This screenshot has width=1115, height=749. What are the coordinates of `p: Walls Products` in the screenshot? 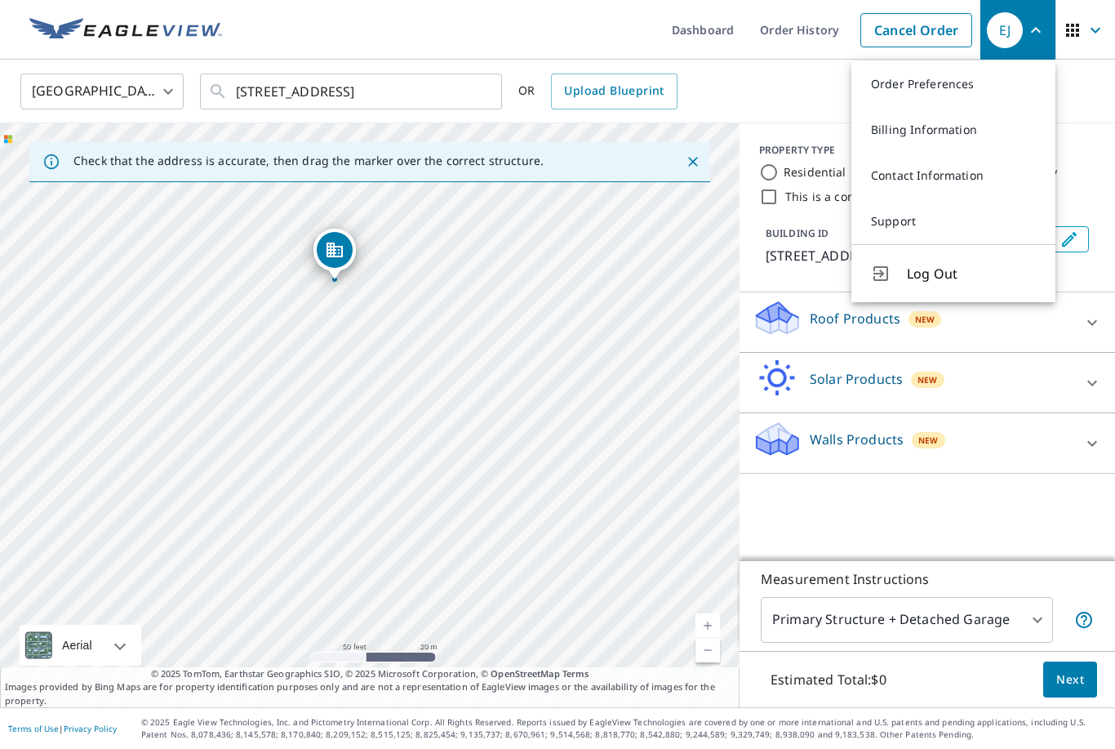 It's located at (856, 439).